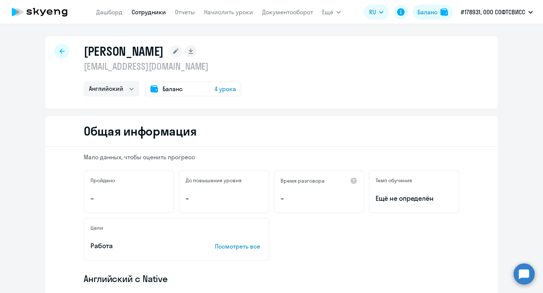 This screenshot has width=543, height=293. I want to click on button: Балансbalance, so click(432, 12).